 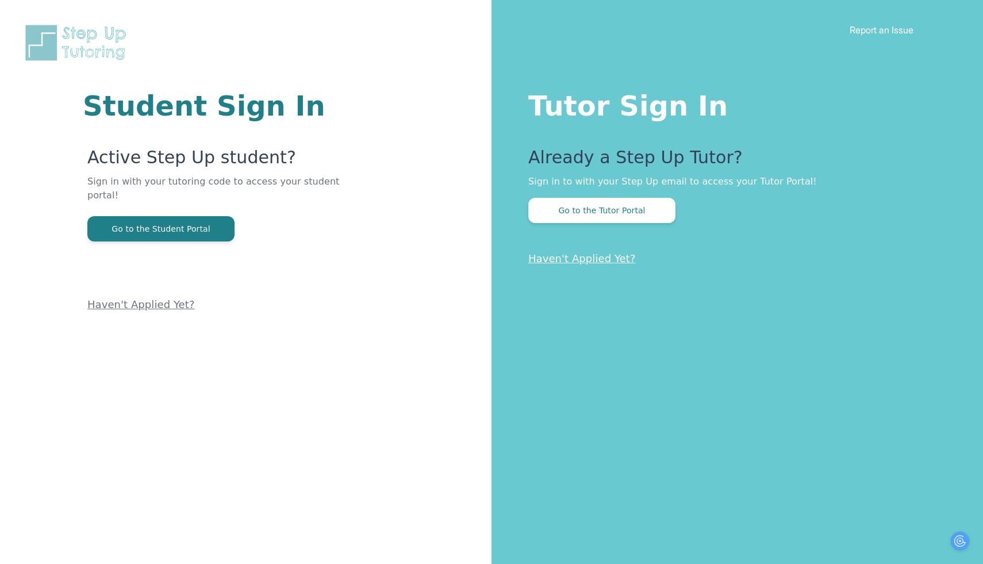 I want to click on button: Go to the Student Portal, so click(x=161, y=229).